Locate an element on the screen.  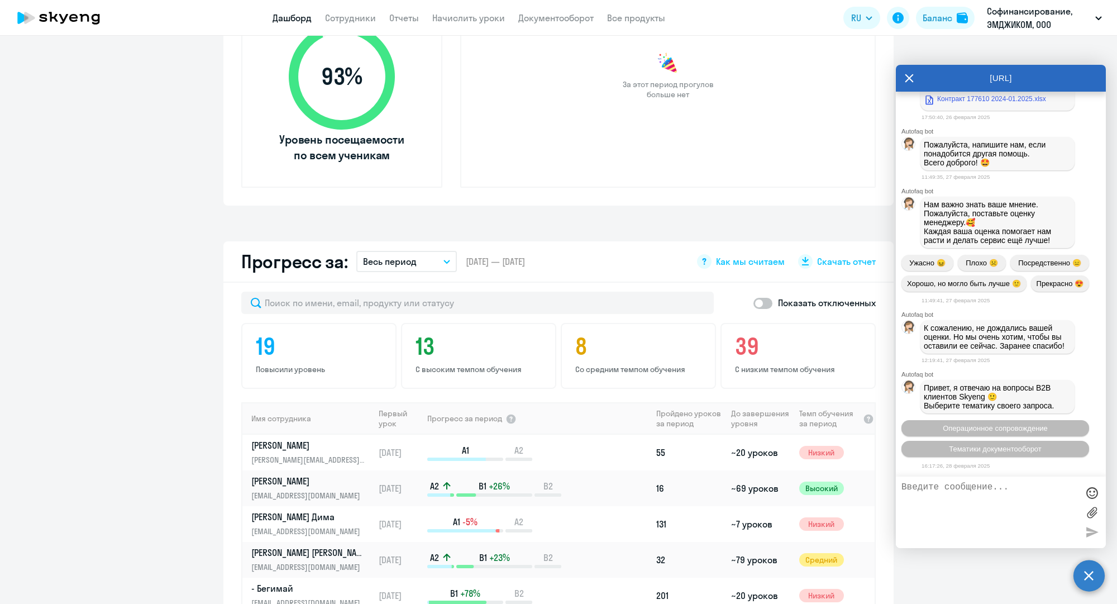
time: 11:49:35, 27 февраля 2025 is located at coordinates (955, 176).